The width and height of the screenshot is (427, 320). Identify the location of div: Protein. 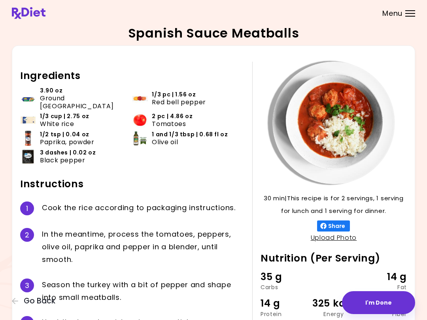
(285, 314).